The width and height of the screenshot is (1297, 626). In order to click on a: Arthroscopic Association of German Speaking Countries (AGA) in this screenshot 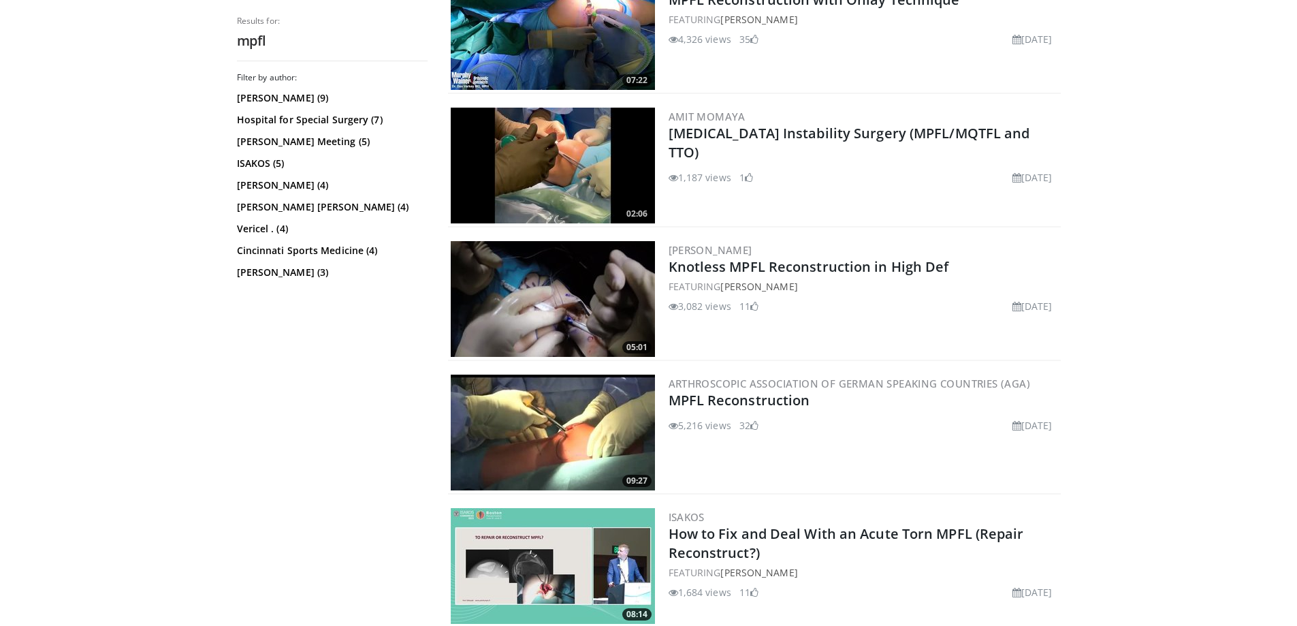, I will do `click(850, 383)`.